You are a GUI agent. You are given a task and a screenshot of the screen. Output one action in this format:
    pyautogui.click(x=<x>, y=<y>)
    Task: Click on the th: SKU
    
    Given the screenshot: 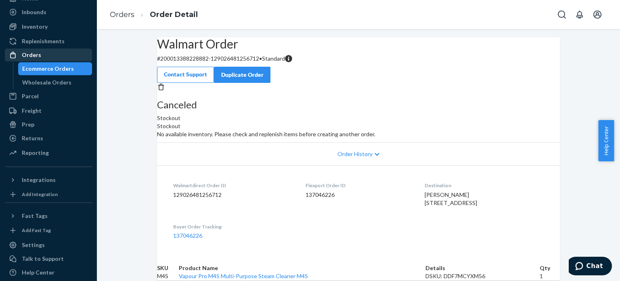 What is the action you would take?
    pyautogui.click(x=168, y=268)
    